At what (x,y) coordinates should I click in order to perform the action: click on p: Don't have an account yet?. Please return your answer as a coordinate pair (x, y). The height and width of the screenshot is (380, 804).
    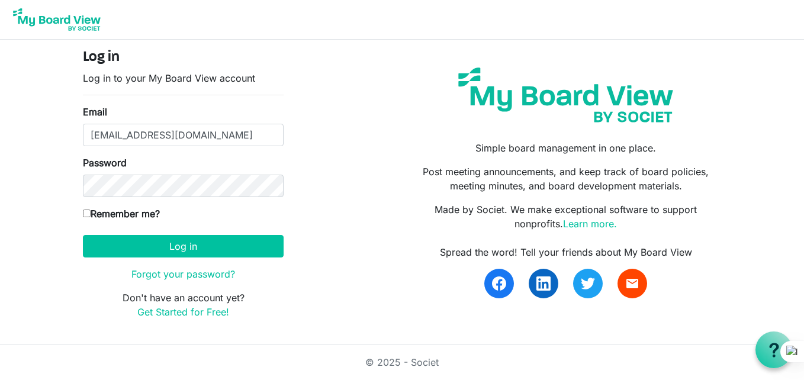
    Looking at the image, I should click on (183, 305).